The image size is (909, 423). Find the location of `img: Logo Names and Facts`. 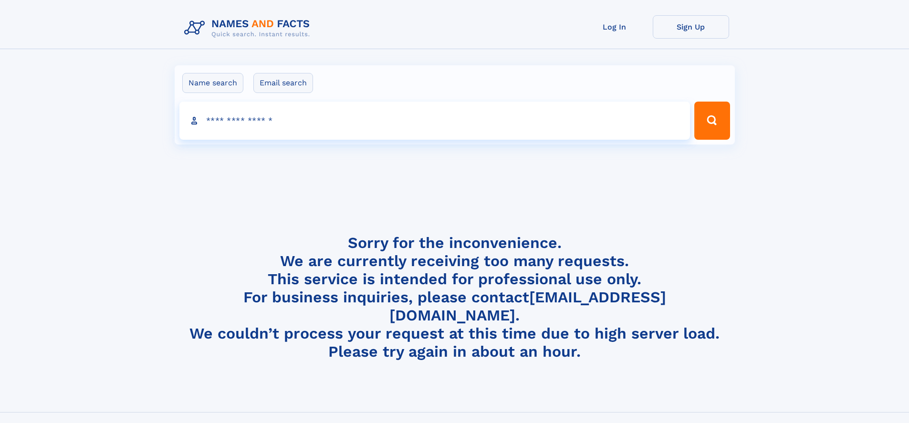

img: Logo Names and Facts is located at coordinates (249, 28).